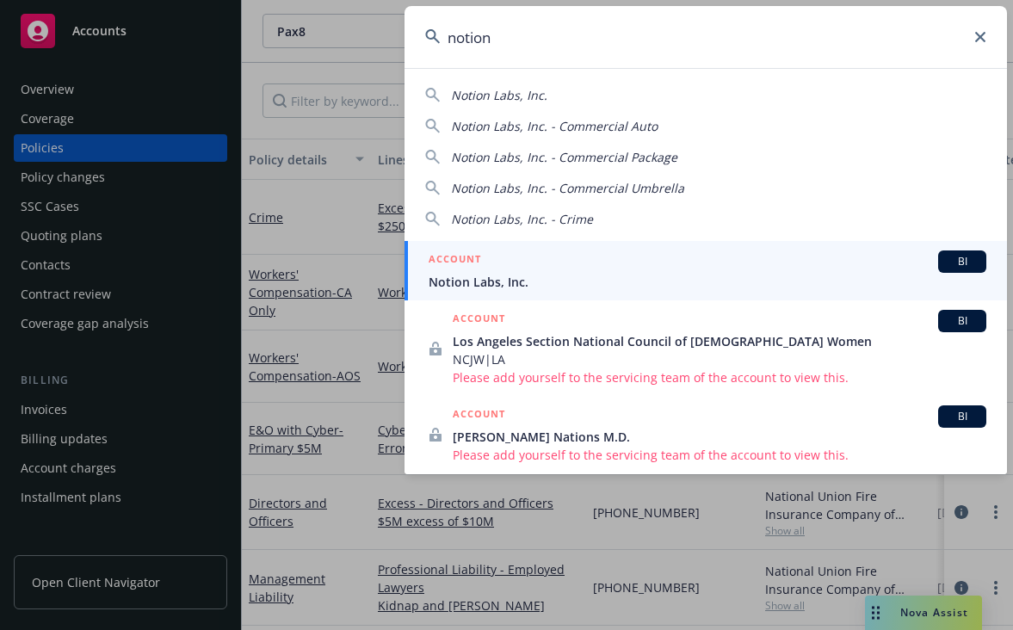 This screenshot has height=630, width=1013. Describe the element at coordinates (522, 219) in the screenshot. I see `span: Notion Labs, Inc. - Crime` at that location.